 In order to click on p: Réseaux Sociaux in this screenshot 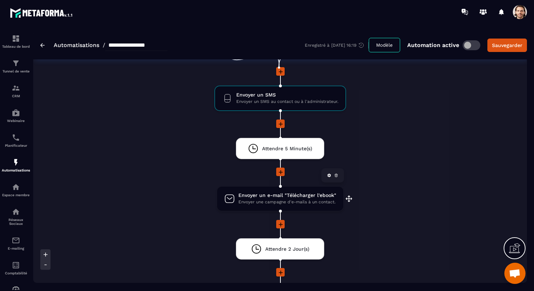, I will do `click(16, 222)`.